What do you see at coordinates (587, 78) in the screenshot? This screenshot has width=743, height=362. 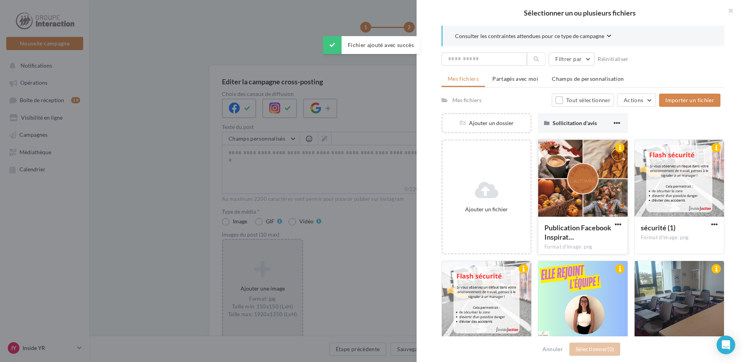 I see `span: Champs de personnalisation` at bounding box center [587, 78].